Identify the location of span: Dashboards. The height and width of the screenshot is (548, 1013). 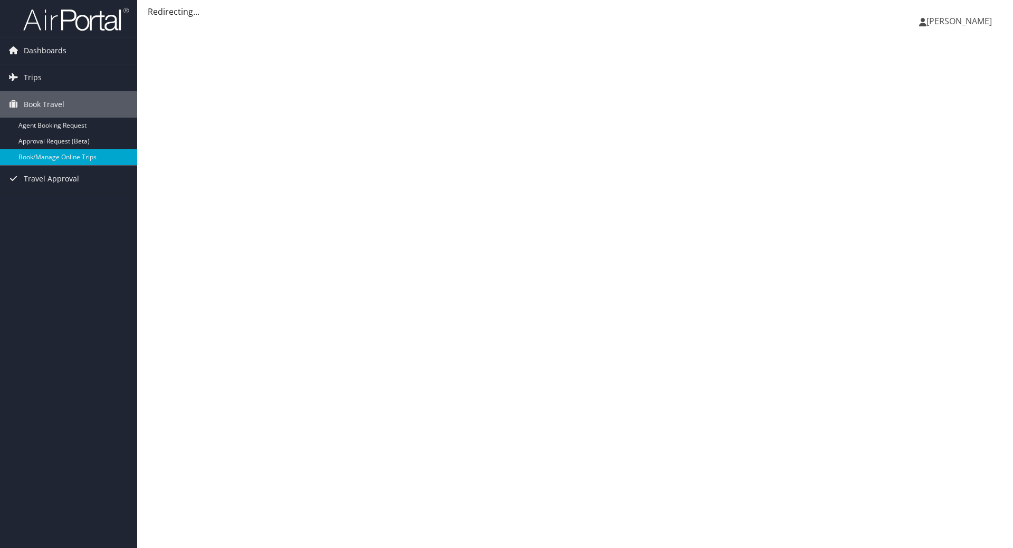
(45, 51).